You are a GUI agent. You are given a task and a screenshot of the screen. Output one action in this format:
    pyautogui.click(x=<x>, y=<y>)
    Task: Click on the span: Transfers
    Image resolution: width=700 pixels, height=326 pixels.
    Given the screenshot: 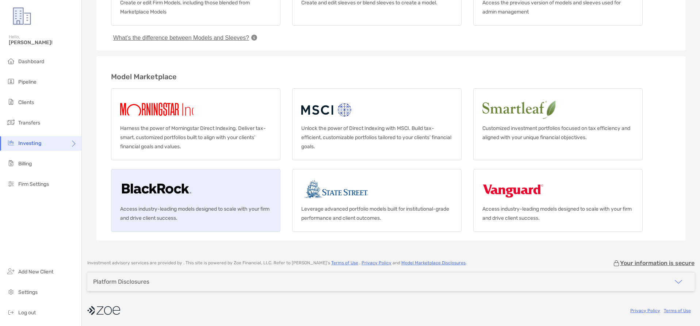 What is the action you would take?
    pyautogui.click(x=29, y=123)
    